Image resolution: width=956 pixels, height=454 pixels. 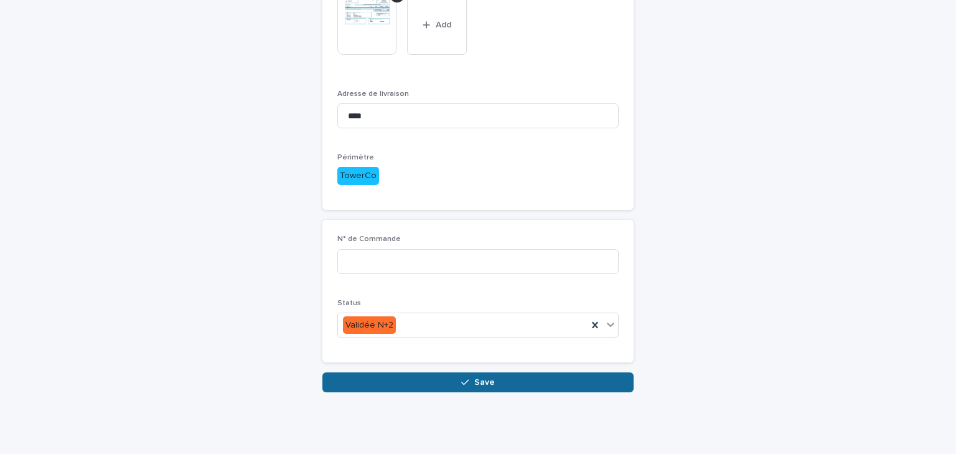 What do you see at coordinates (349, 303) in the screenshot?
I see `span: Status` at bounding box center [349, 303].